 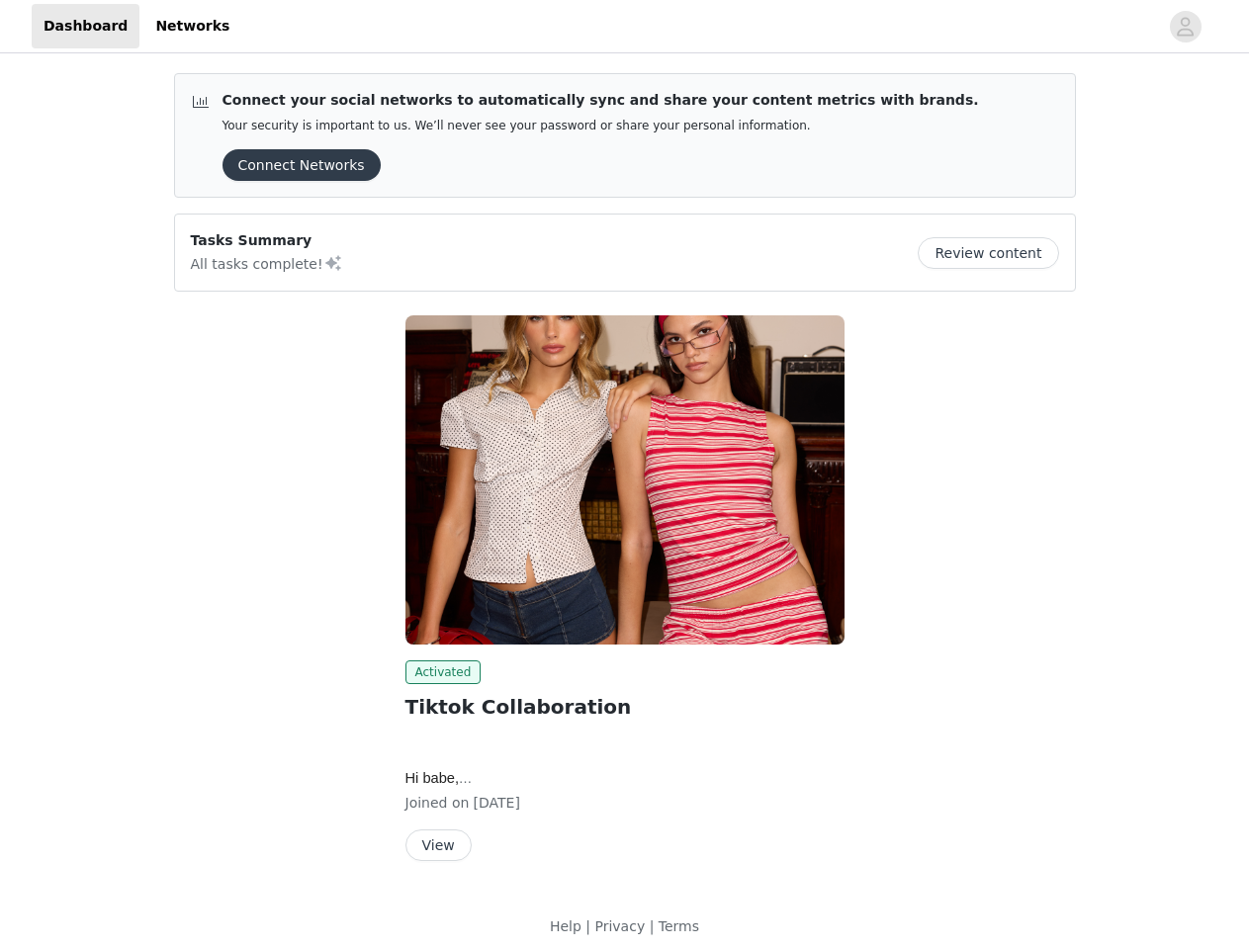 What do you see at coordinates (625, 707) in the screenshot?
I see `h2: Tiktok Collaboration` at bounding box center [625, 707].